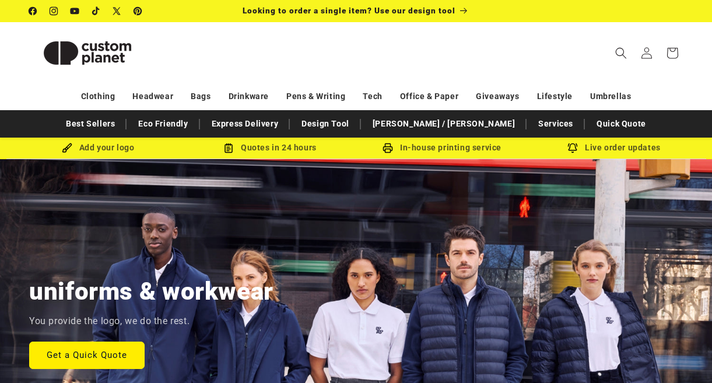 The image size is (712, 383). I want to click on img: In-house printing, so click(388, 148).